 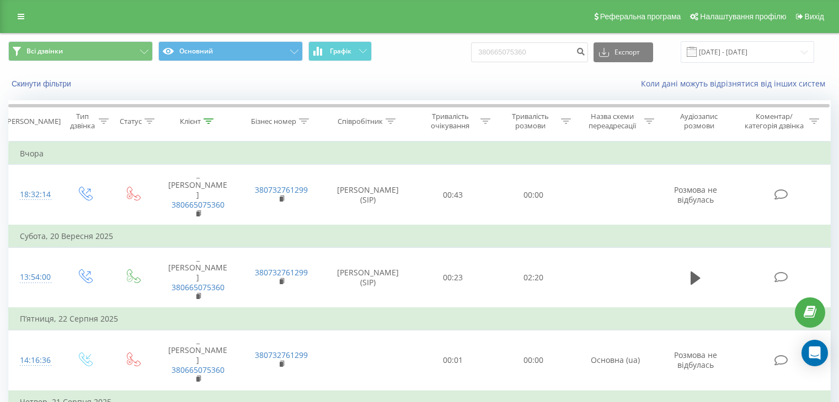 I want to click on td: 00:01, so click(x=453, y=361).